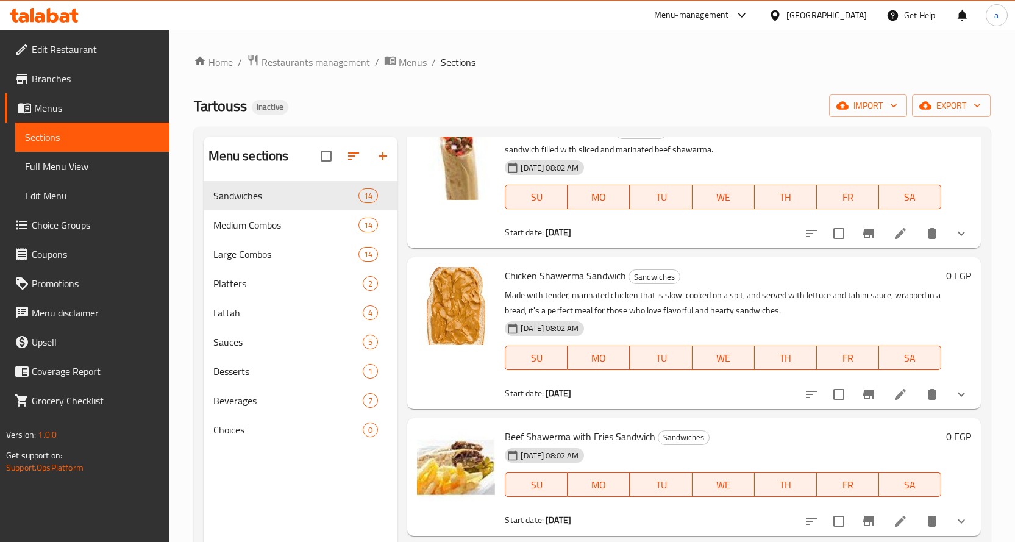 The width and height of the screenshot is (1015, 542). What do you see at coordinates (96, 49) in the screenshot?
I see `span: Edit Restaurant` at bounding box center [96, 49].